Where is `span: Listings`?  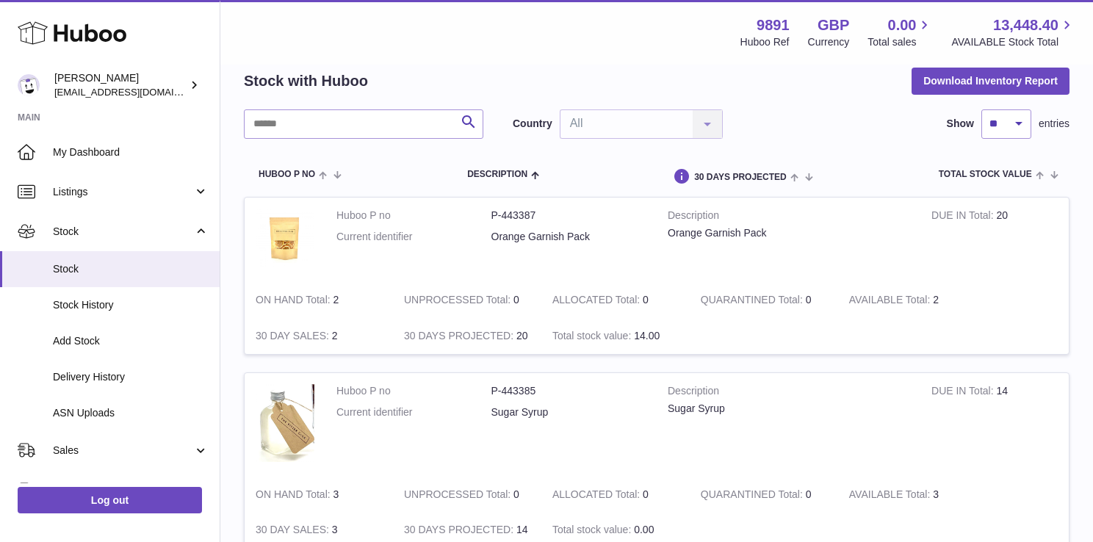
span: Listings is located at coordinates (123, 192).